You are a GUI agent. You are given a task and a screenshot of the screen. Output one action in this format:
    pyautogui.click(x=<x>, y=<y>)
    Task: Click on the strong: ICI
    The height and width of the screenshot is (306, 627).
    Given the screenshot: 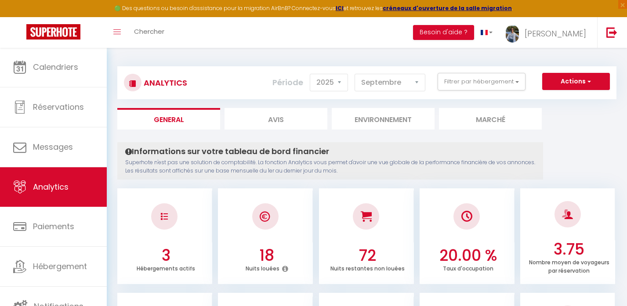 What is the action you would take?
    pyautogui.click(x=339, y=8)
    